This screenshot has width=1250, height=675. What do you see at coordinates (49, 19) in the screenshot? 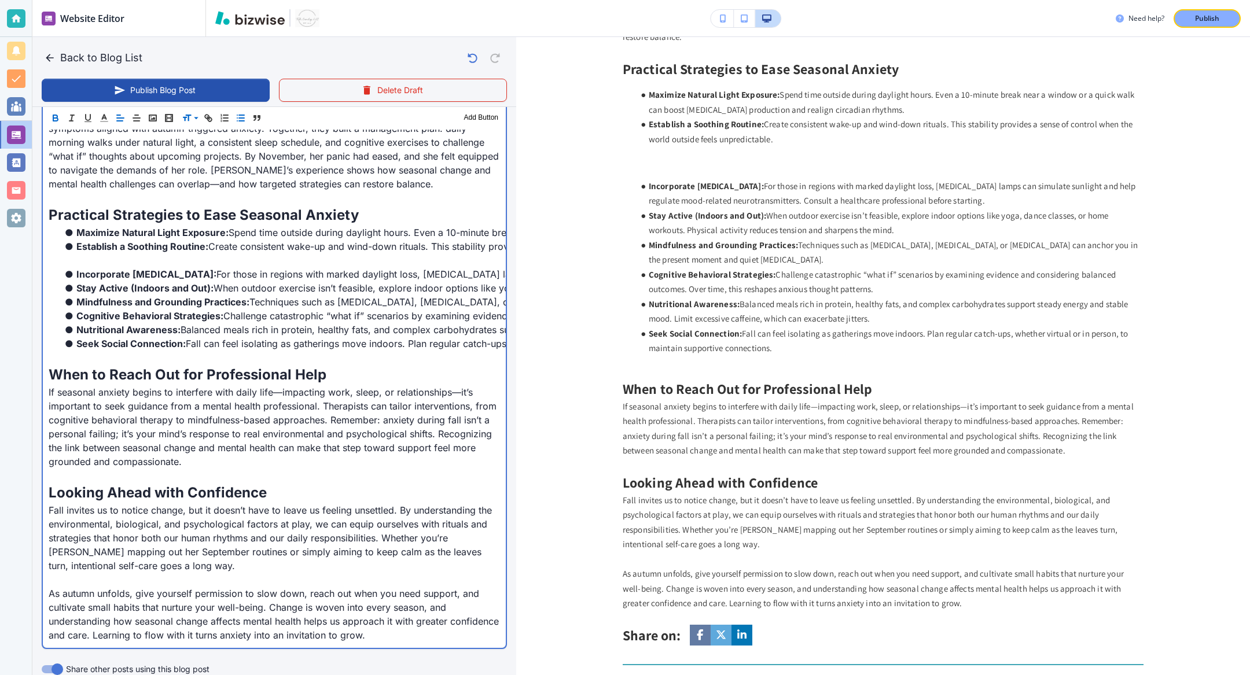
I see `img: editor icon` at bounding box center [49, 19].